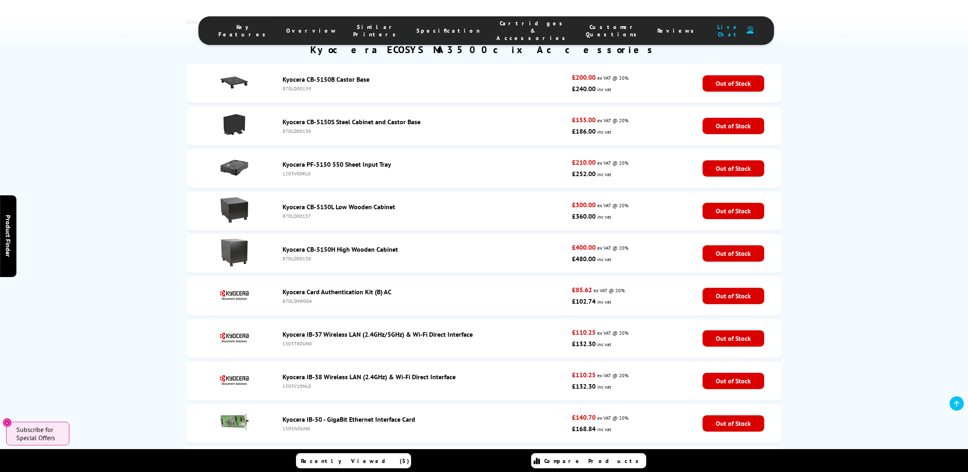  I want to click on a: Kyocera CB-5150H High Wooden Cabinet, so click(340, 249).